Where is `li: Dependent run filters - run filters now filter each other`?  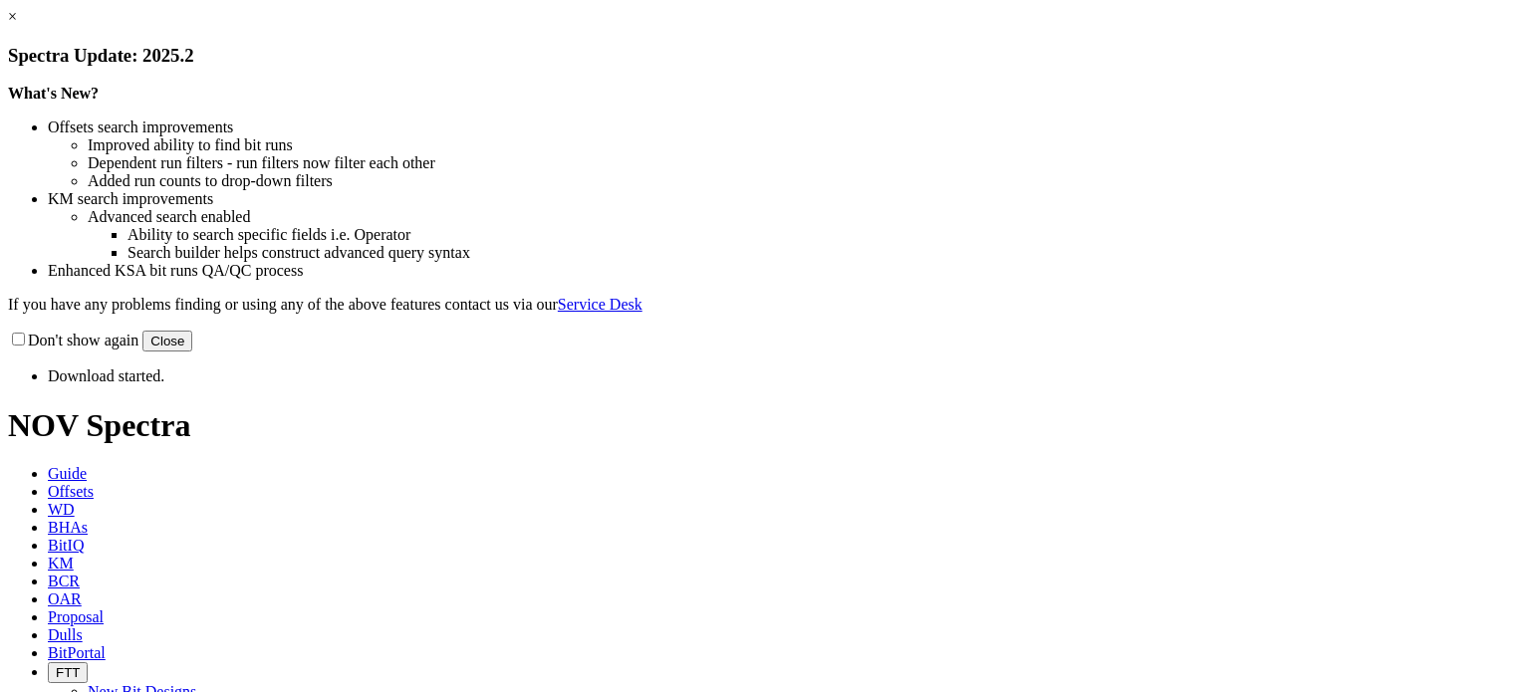 li: Dependent run filters - run filters now filter each other is located at coordinates (805, 163).